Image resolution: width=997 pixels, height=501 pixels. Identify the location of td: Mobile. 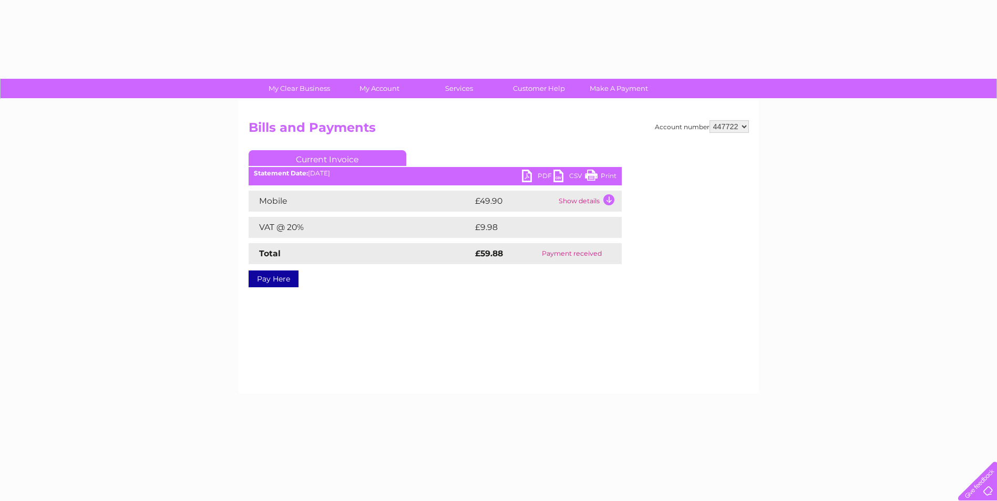
(361, 201).